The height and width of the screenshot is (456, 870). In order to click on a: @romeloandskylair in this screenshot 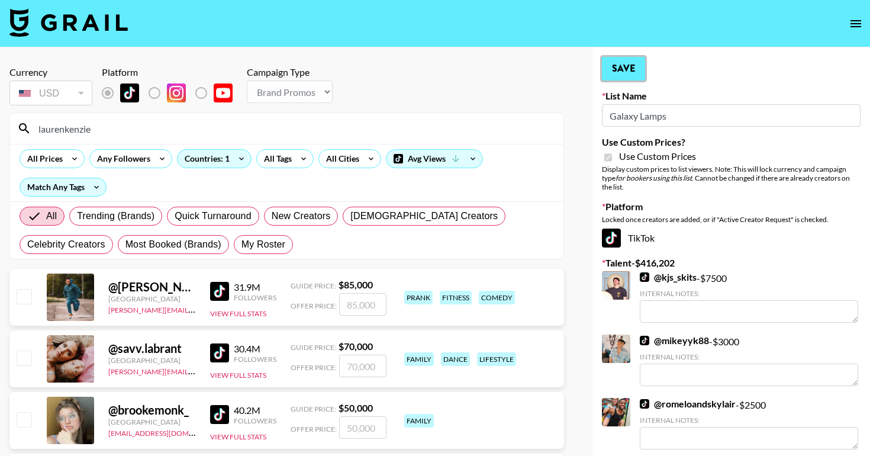, I will do `click(688, 404)`.